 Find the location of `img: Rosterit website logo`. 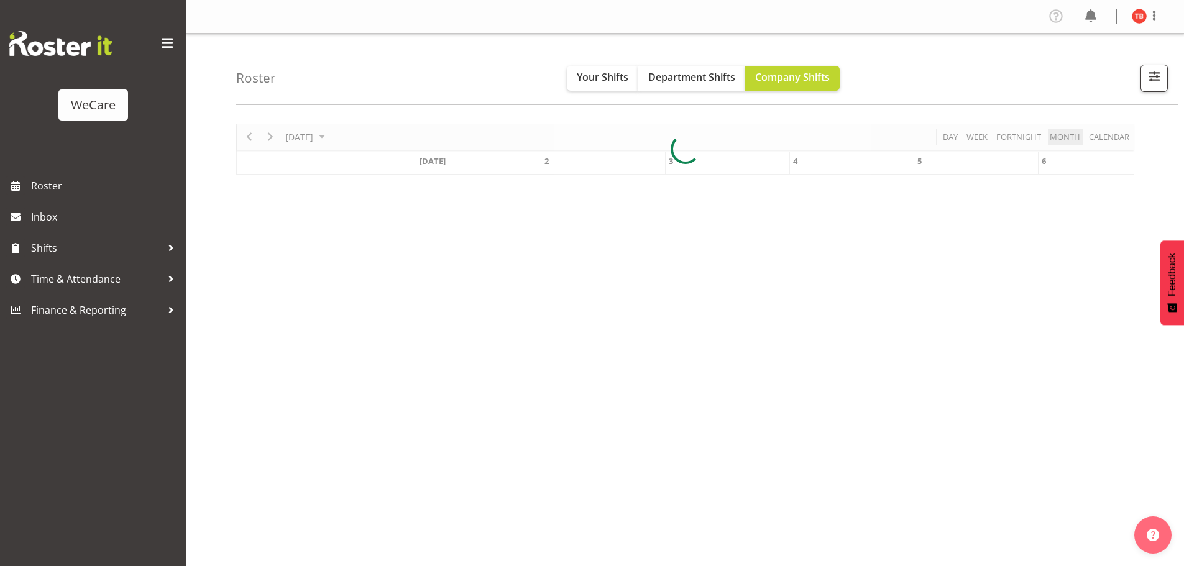

img: Rosterit website logo is located at coordinates (60, 44).